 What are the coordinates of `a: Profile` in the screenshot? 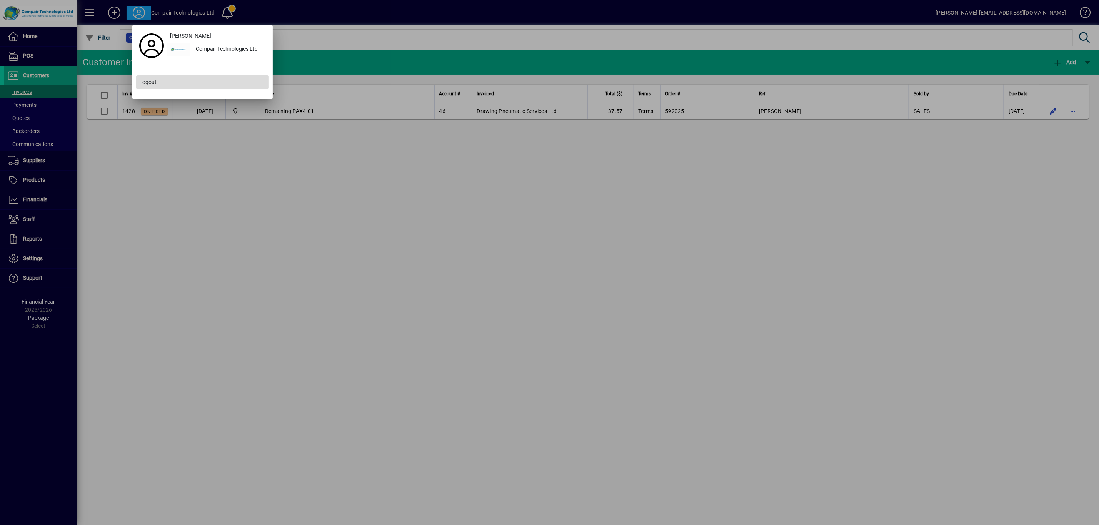 It's located at (152, 46).